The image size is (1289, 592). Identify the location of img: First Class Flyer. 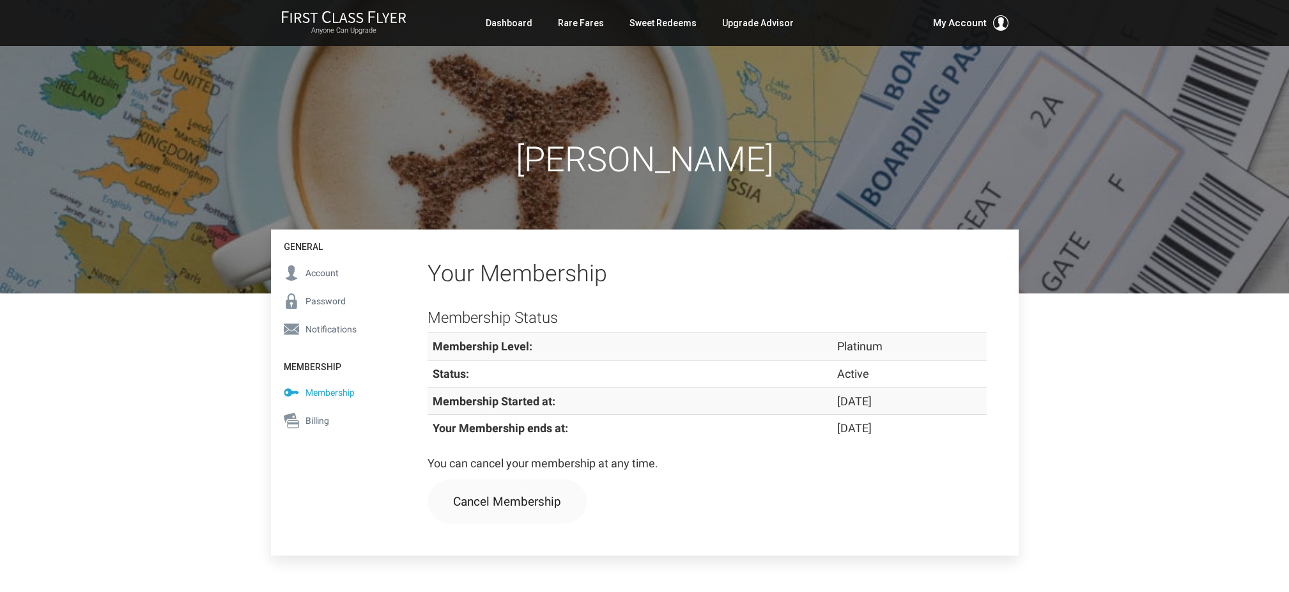
(344, 17).